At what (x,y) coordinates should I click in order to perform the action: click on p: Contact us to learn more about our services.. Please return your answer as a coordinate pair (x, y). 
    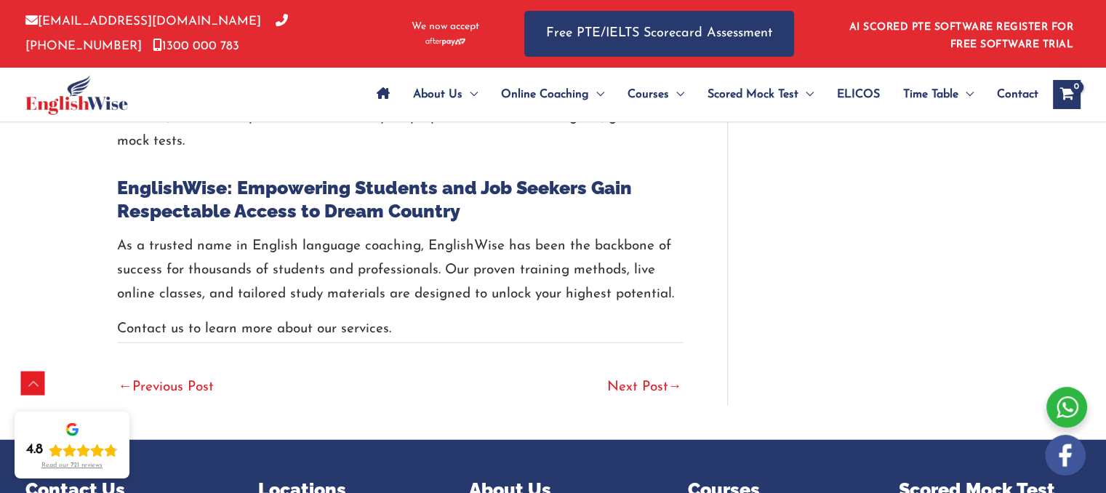
    Looking at the image, I should click on (400, 329).